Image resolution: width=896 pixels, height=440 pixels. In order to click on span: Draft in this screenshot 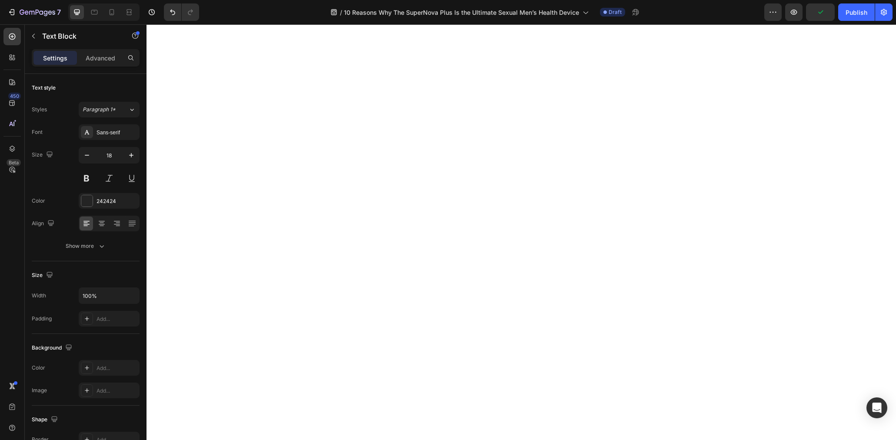, I will do `click(615, 12)`.